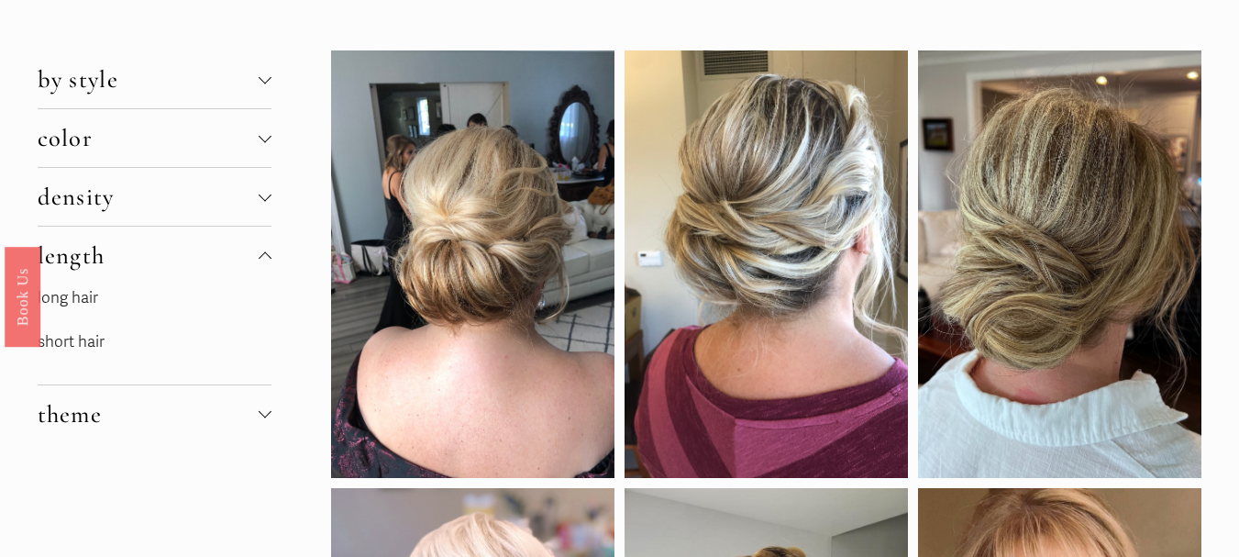 Image resolution: width=1239 pixels, height=557 pixels. Describe the element at coordinates (71, 341) in the screenshot. I see `a: short hair` at that location.